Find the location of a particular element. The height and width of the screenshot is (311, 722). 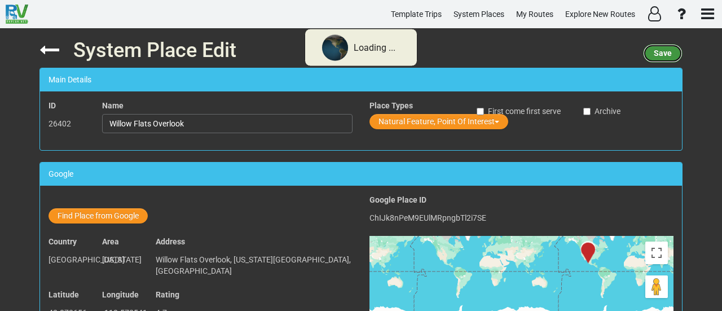

label: Country is located at coordinates (63, 241).